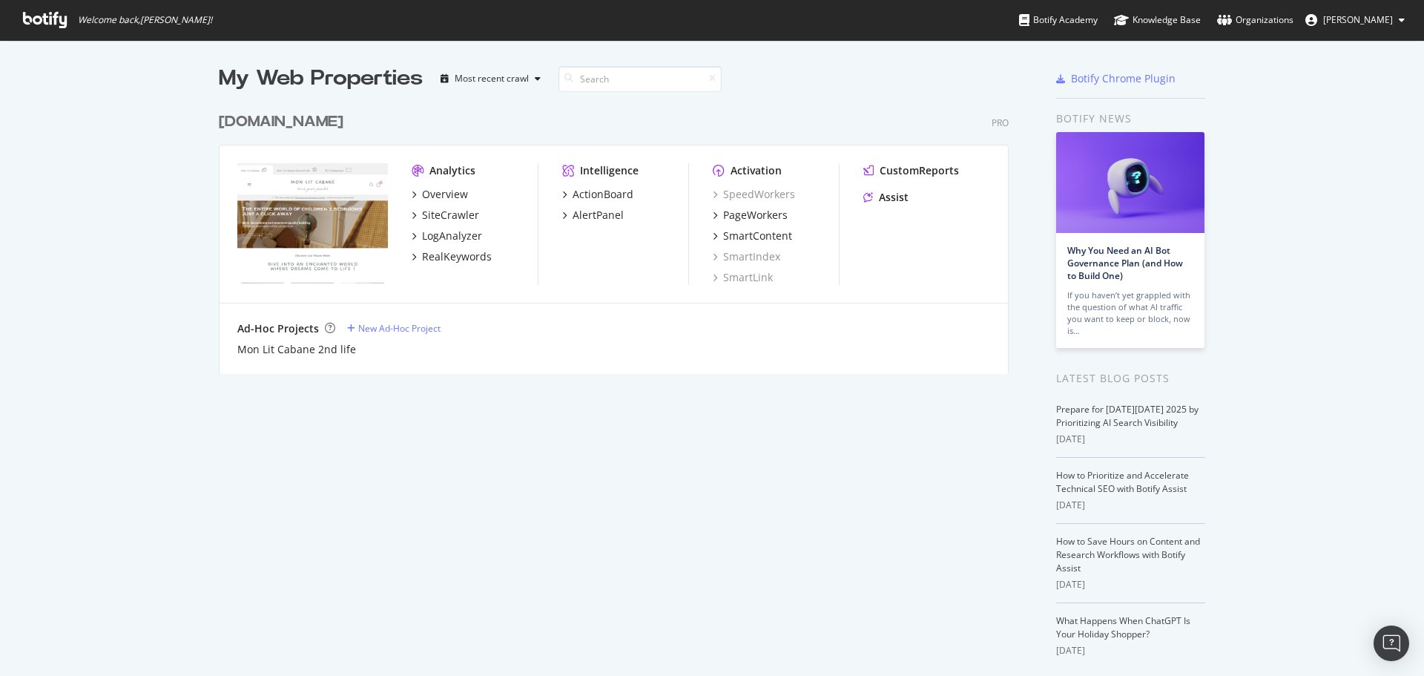 This screenshot has width=1424, height=676. I want to click on div: SmartLink, so click(742, 277).